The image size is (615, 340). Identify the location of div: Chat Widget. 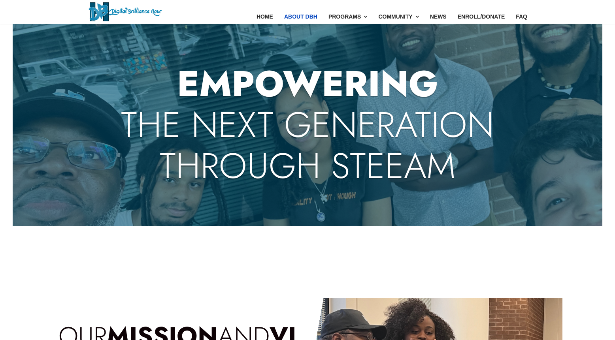
(544, 294).